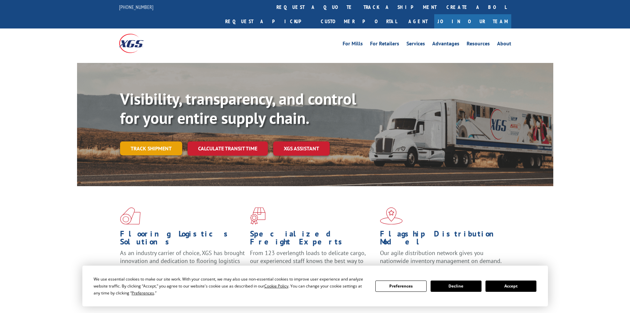 The height and width of the screenshot is (313, 630). What do you see at coordinates (143, 292) in the screenshot?
I see `span: Preferences` at bounding box center [143, 292].